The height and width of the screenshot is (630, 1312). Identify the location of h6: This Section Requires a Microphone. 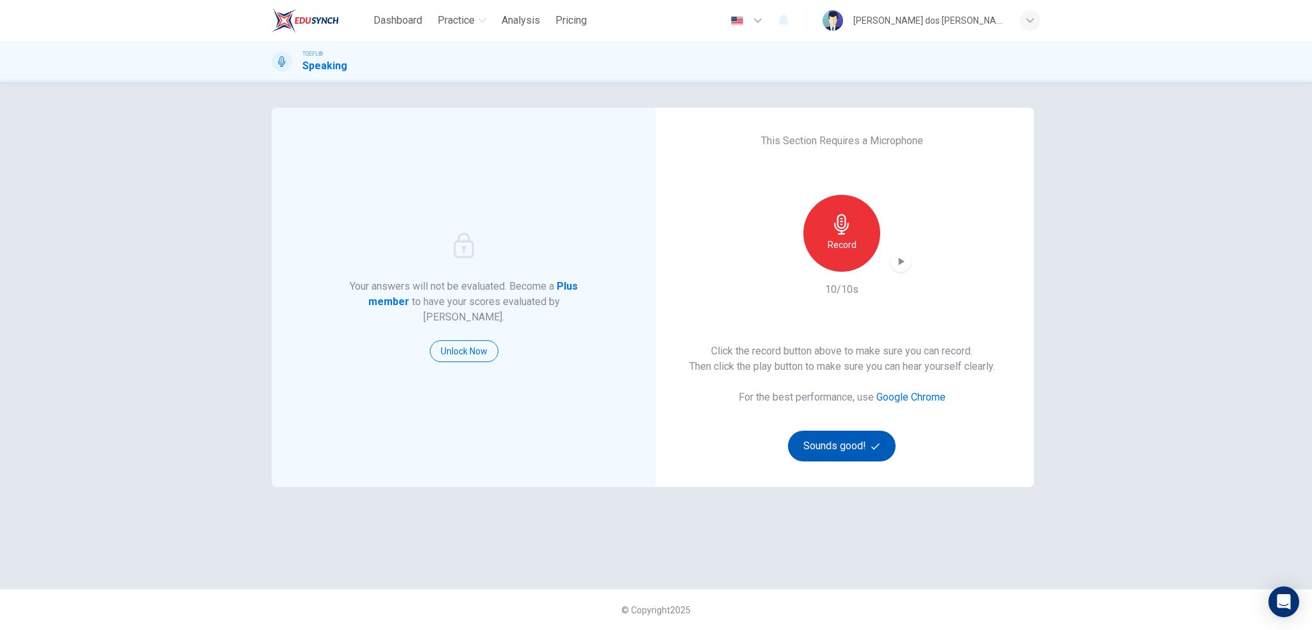
(842, 141).